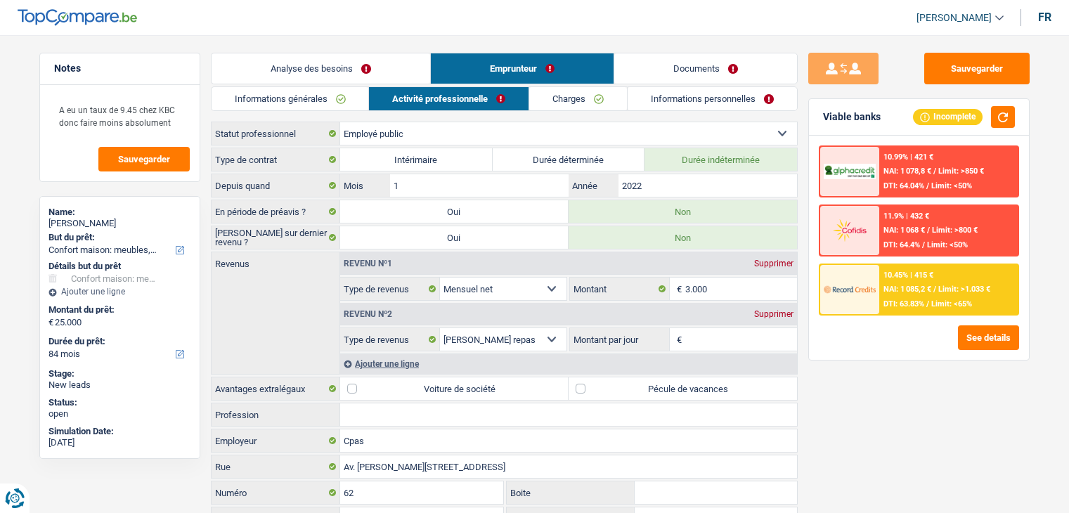  Describe the element at coordinates (275, 211) in the screenshot. I see `label: En période de préavis ?` at that location.